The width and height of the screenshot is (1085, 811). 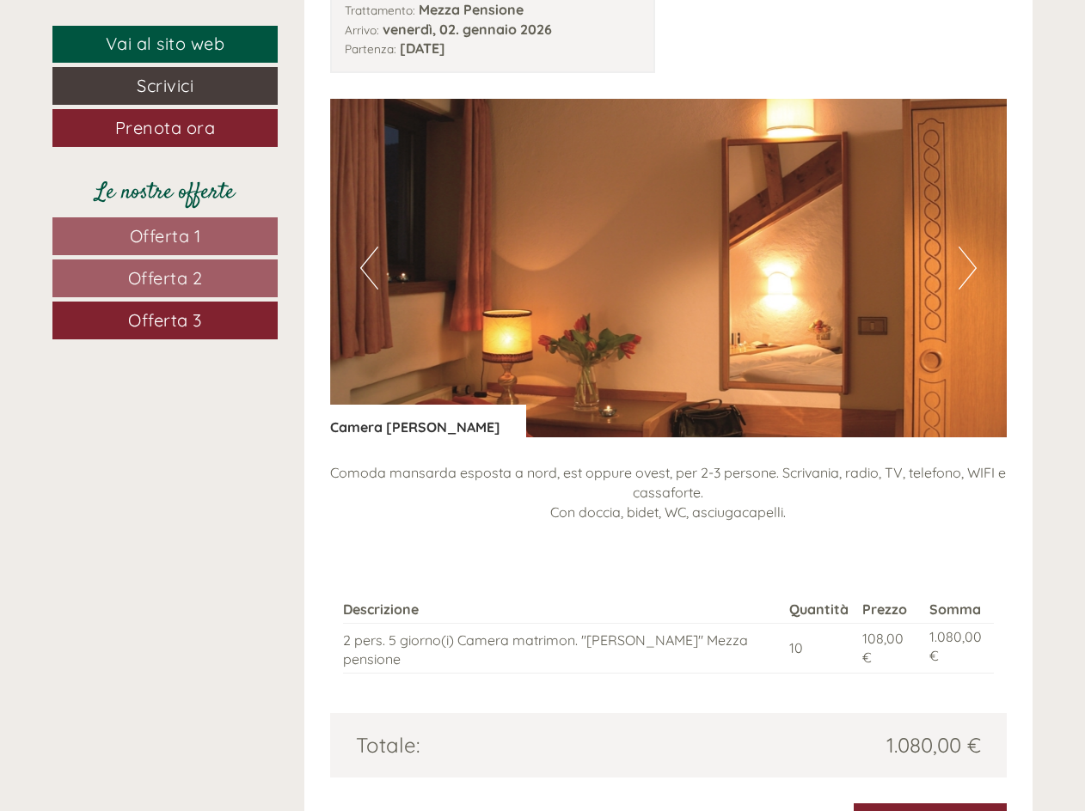 What do you see at coordinates (380, 9) in the screenshot?
I see `small: Trattamento:` at bounding box center [380, 9].